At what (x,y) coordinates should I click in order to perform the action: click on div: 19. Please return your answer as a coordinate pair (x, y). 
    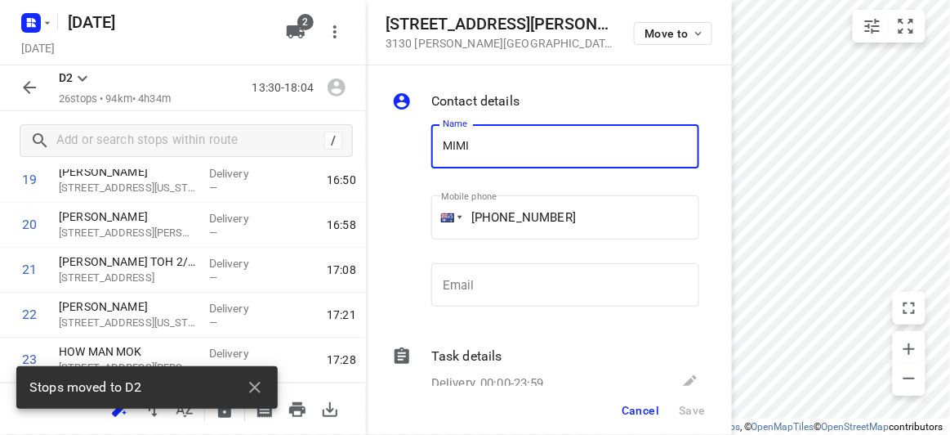
    Looking at the image, I should click on (30, 180).